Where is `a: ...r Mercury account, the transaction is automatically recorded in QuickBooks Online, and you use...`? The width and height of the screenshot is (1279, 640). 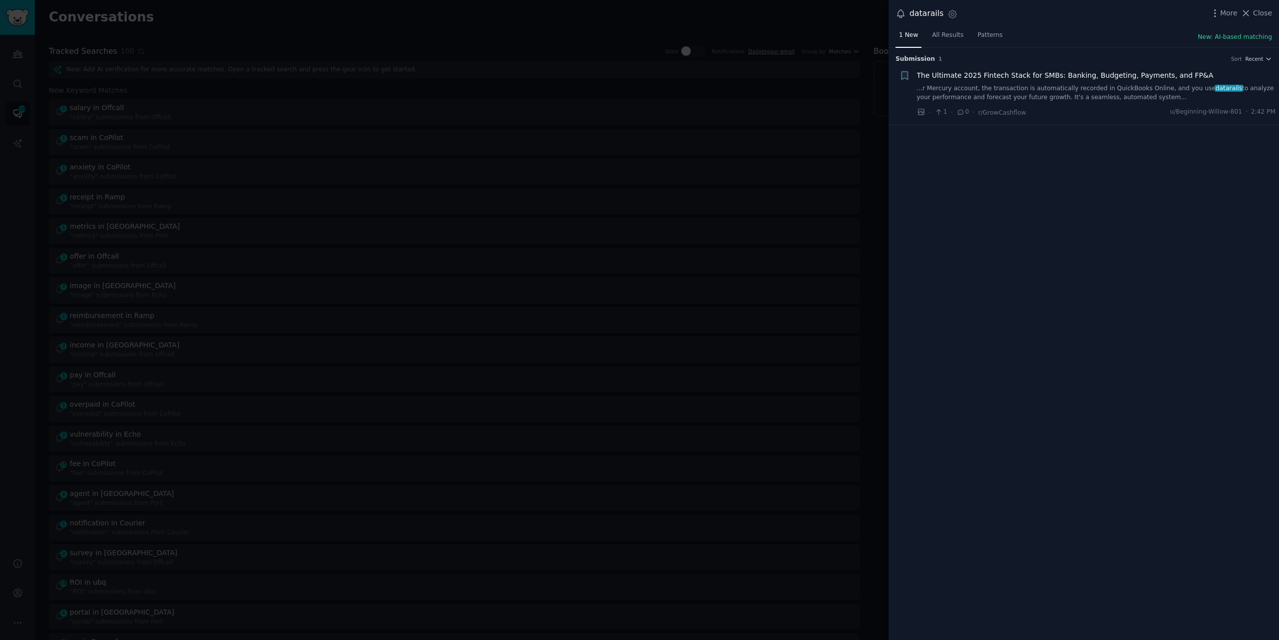 a: ...r Mercury account, the transaction is automatically recorded in QuickBooks Online, and you use... is located at coordinates (1096, 93).